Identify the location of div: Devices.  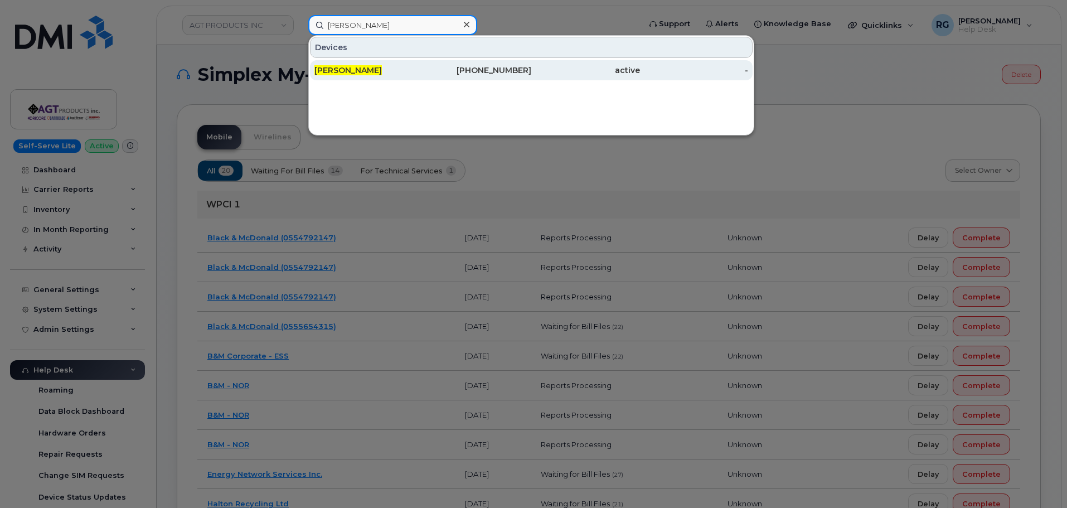
(531, 47).